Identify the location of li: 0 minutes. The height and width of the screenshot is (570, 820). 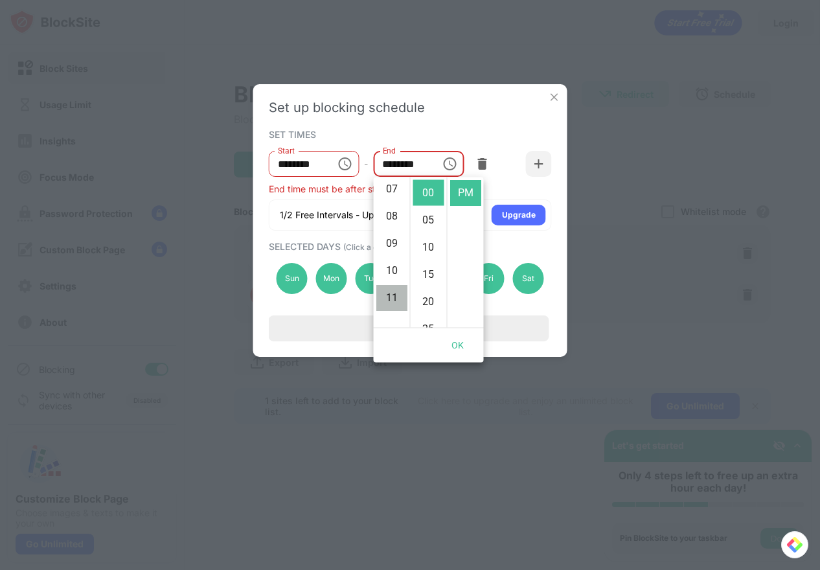
(429, 193).